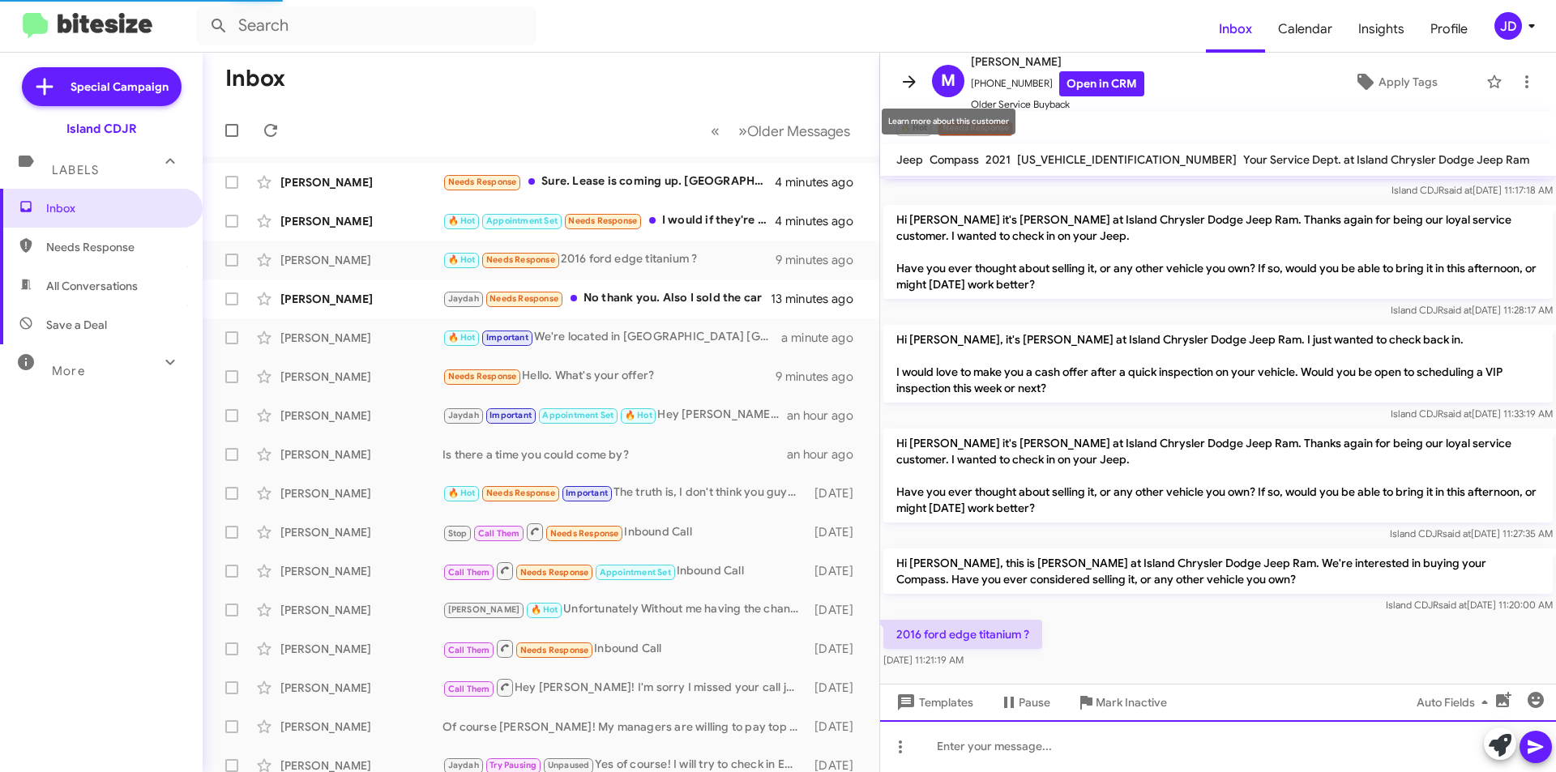 This screenshot has height=772, width=1556. I want to click on span: Save a Deal, so click(76, 325).